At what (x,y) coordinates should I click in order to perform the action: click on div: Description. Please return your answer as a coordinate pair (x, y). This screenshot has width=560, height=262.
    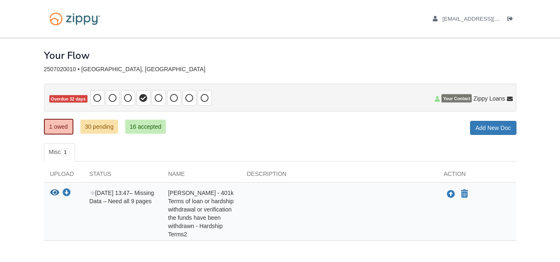
    Looking at the image, I should click on (339, 176).